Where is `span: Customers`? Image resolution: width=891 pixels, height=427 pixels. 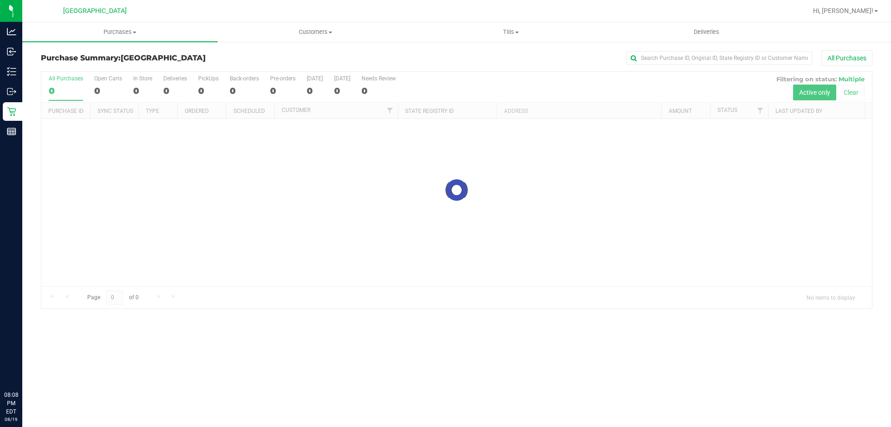
span: Customers is located at coordinates (315, 32).